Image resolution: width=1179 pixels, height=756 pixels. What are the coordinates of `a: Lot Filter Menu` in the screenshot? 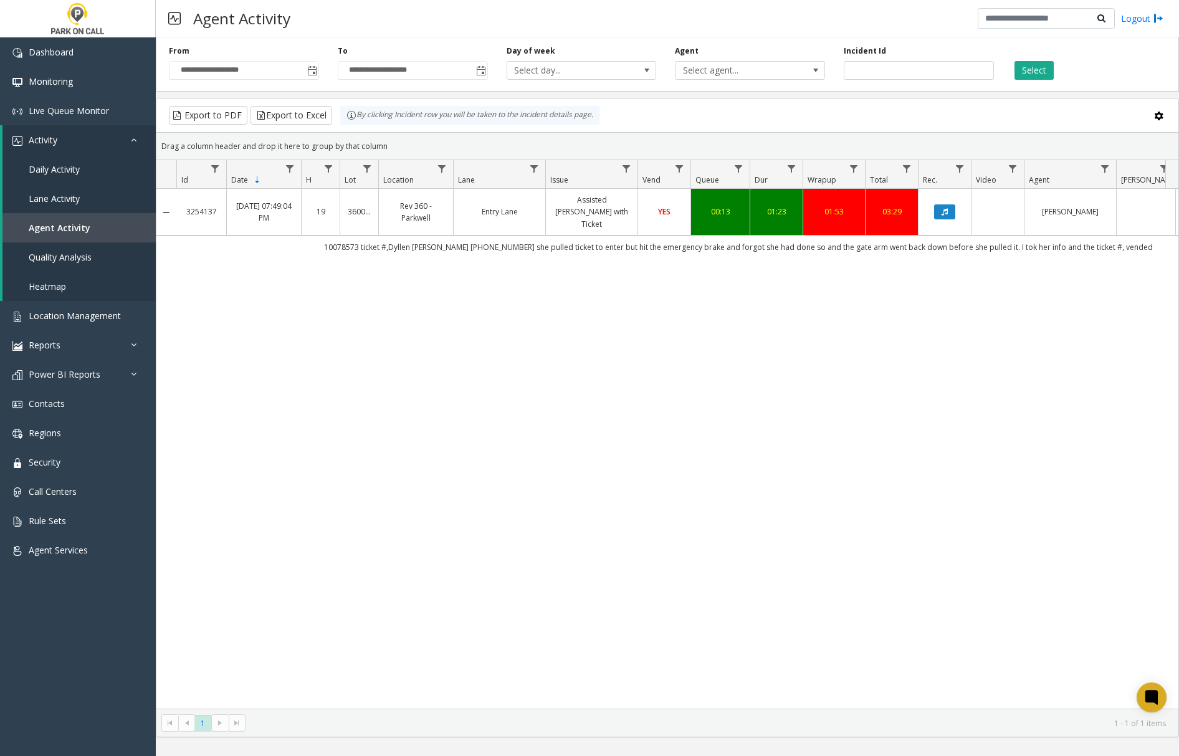 It's located at (367, 168).